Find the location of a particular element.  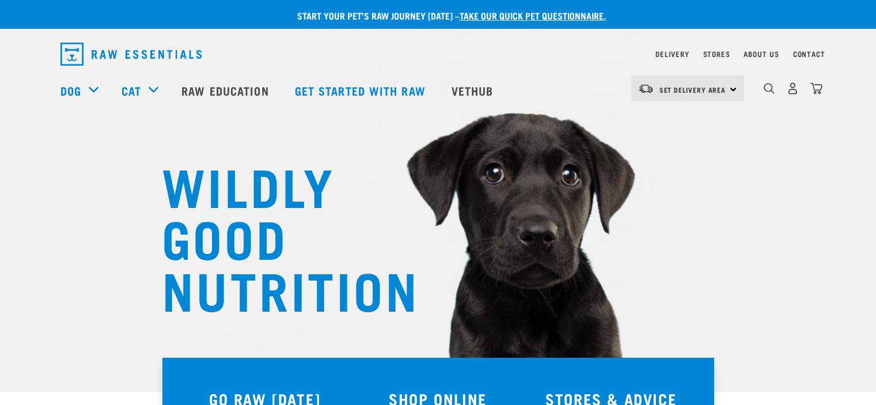

a: Vethub is located at coordinates (474, 90).